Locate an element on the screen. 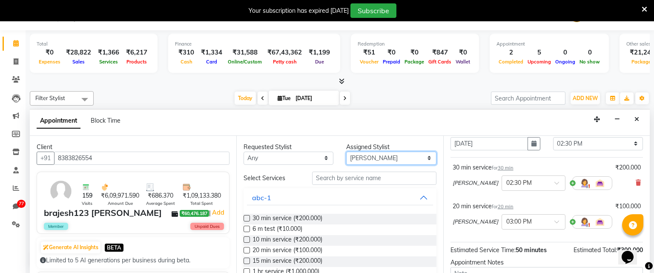 The width and height of the screenshot is (654, 273). span: Gift Cards is located at coordinates (440, 62).